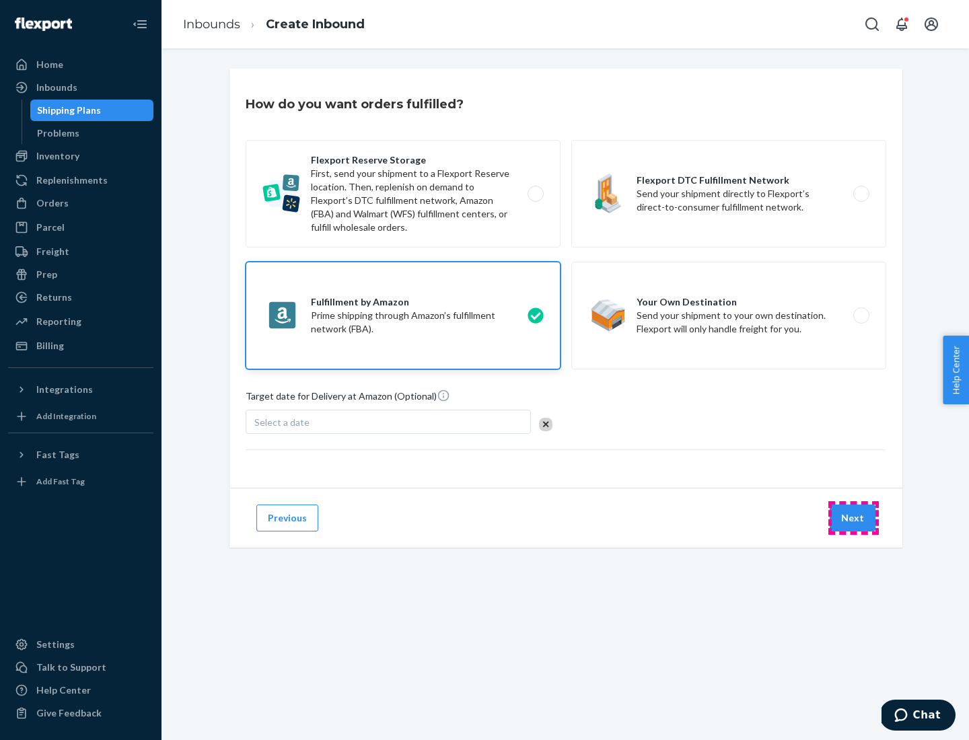 The width and height of the screenshot is (969, 740). What do you see at coordinates (81, 668) in the screenshot?
I see `button: Talk to Support` at bounding box center [81, 668].